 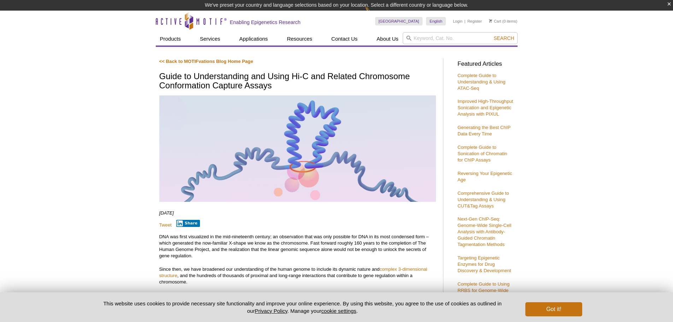 I want to click on button: Share, so click(x=188, y=223).